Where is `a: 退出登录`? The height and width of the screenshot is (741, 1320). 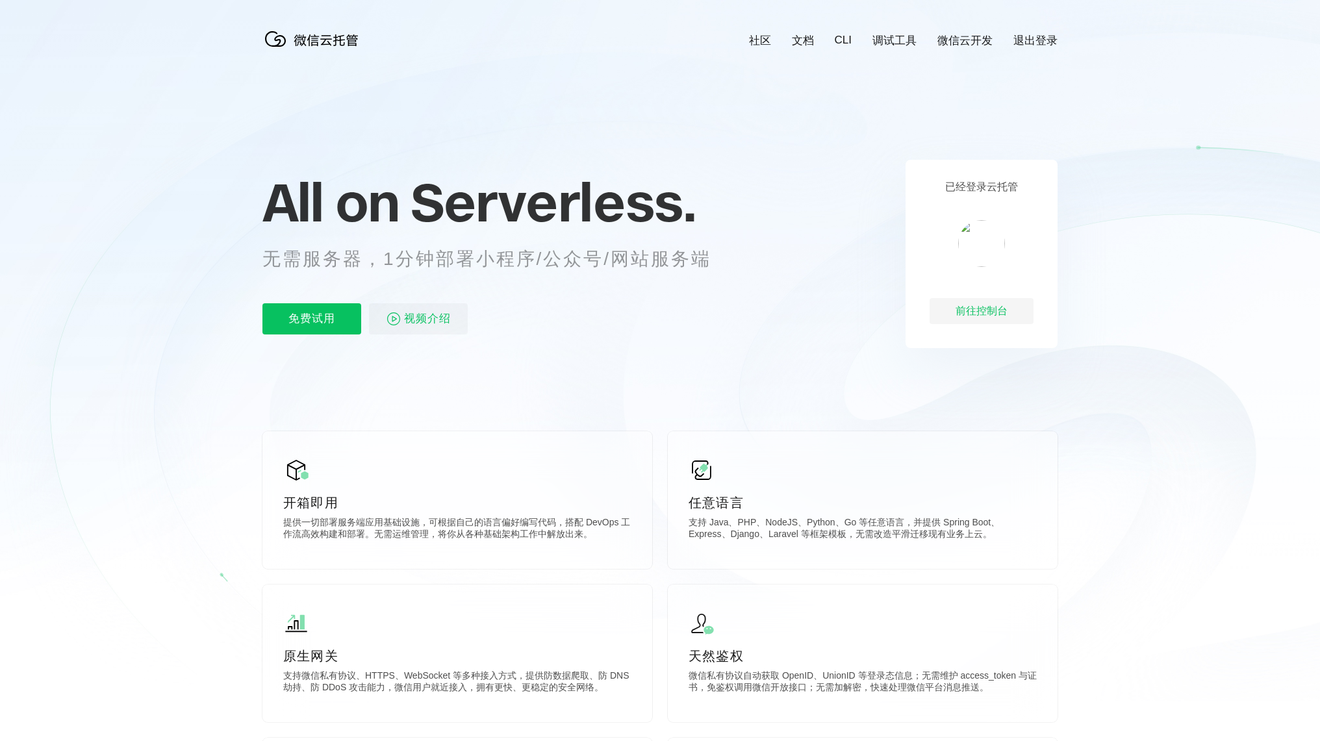
a: 退出登录 is located at coordinates (1035, 40).